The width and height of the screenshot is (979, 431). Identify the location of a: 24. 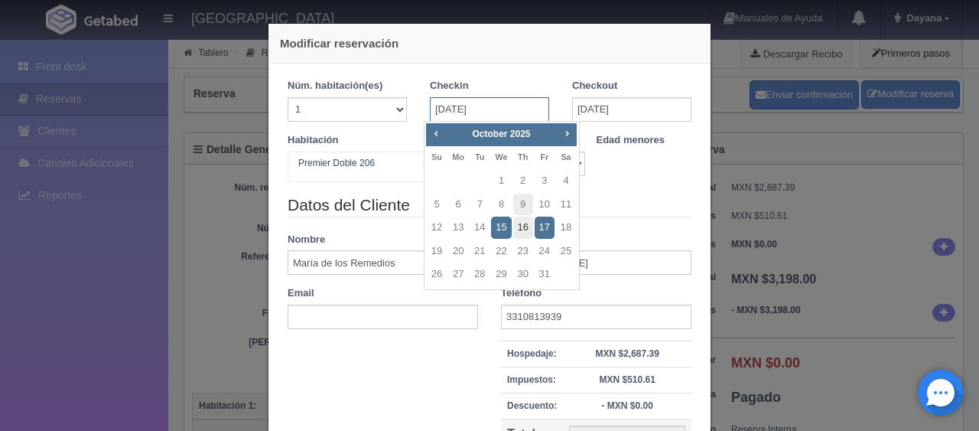
(544, 251).